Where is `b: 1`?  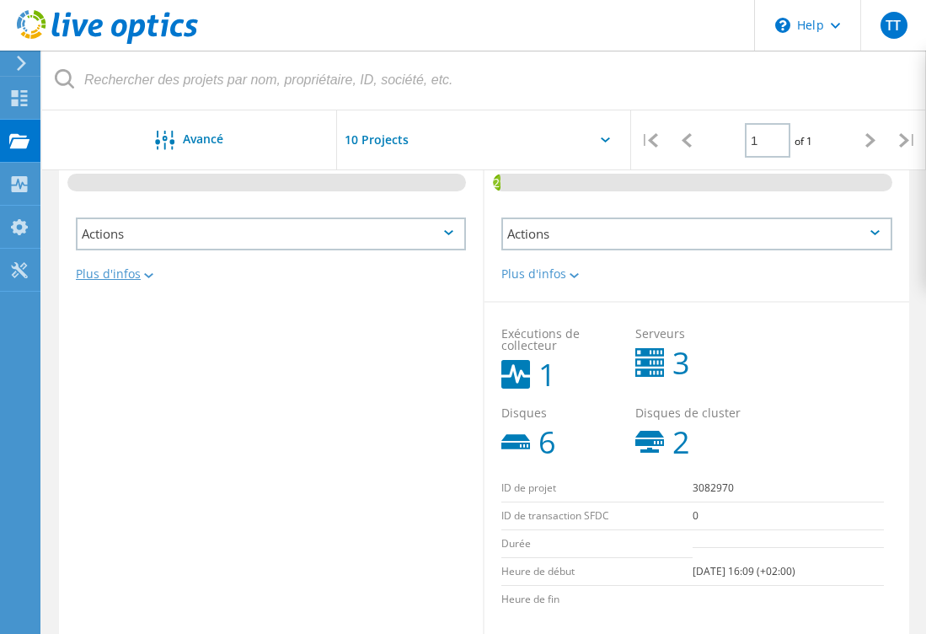
b: 1 is located at coordinates (547, 375).